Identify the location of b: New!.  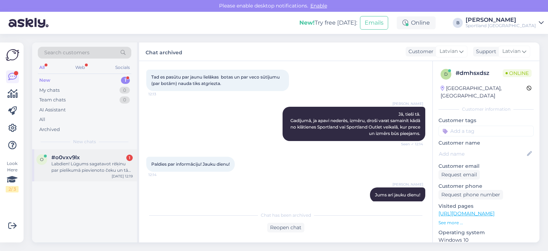
(307, 22).